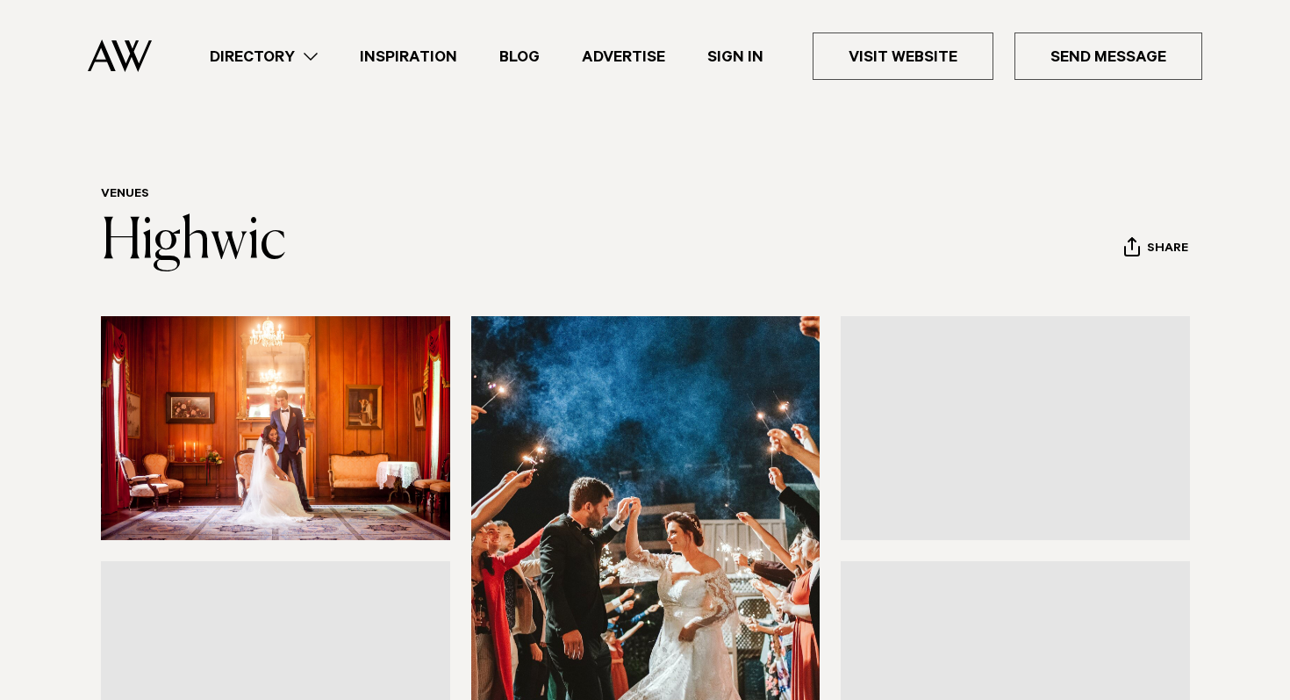  Describe the element at coordinates (276, 428) in the screenshot. I see `a: Character home Auckland` at that location.